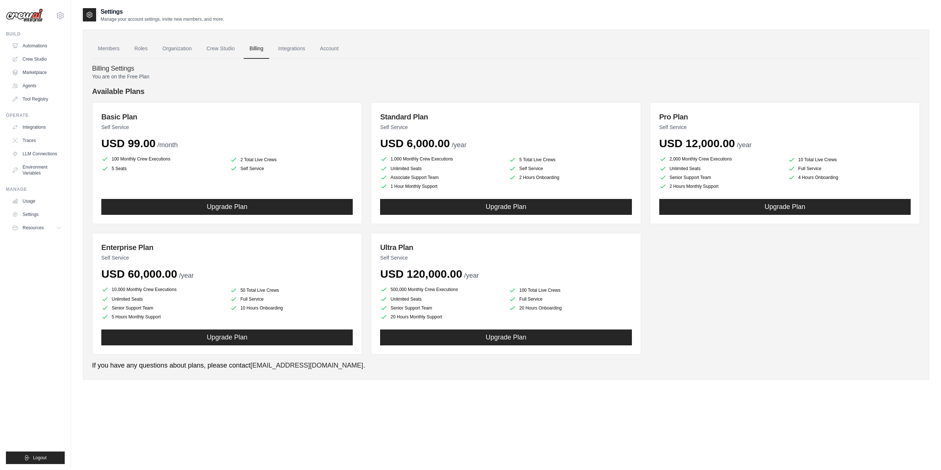  Describe the element at coordinates (721, 159) in the screenshot. I see `li: 2,000 Monthly Crew Executions` at that location.